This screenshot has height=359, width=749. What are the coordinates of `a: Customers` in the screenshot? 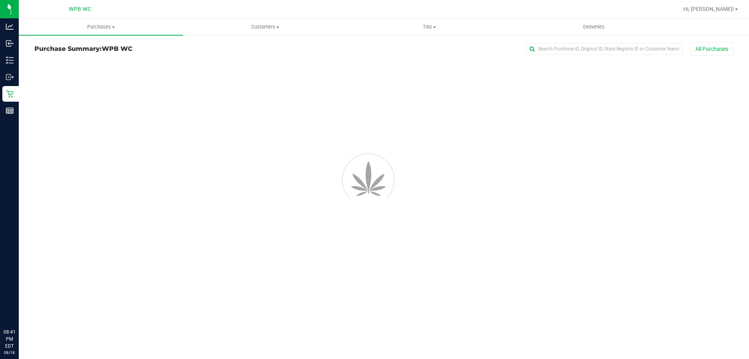 It's located at (265, 27).